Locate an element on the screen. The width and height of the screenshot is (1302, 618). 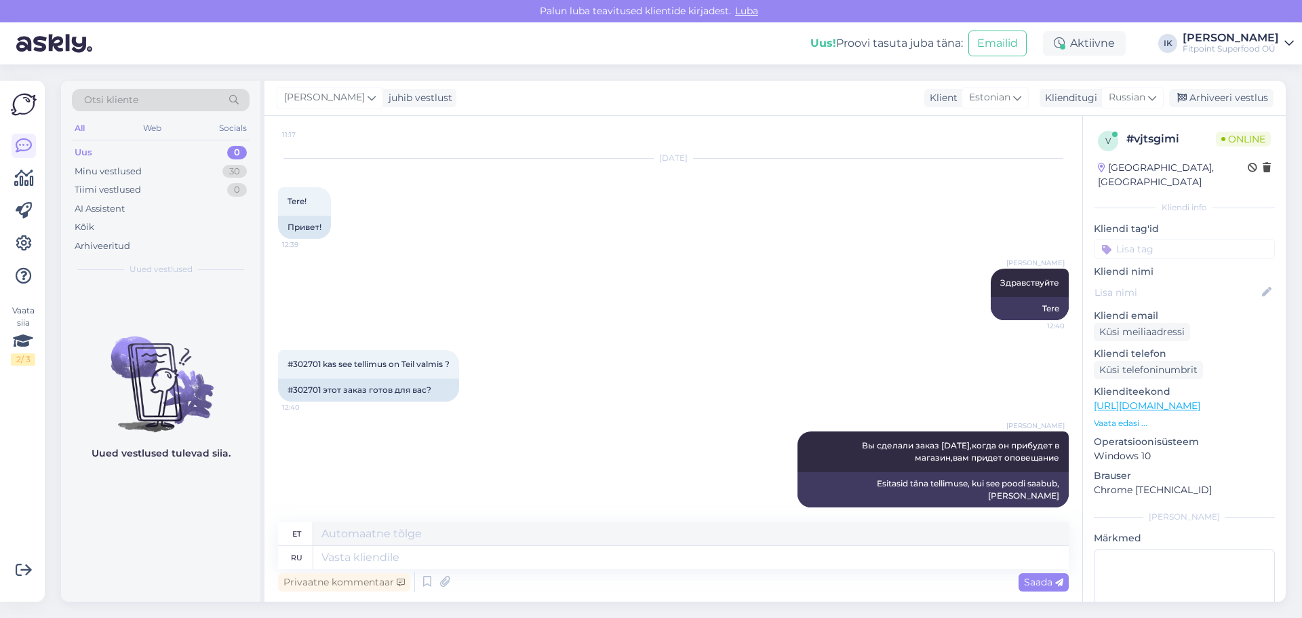
p: Windows 10 is located at coordinates (1184, 456).